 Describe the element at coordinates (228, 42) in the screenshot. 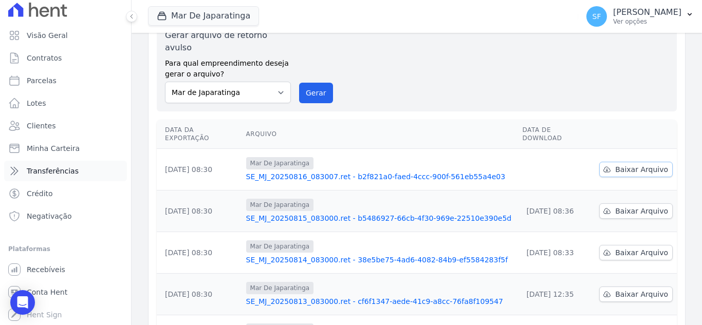

I see `label: Gerar arquivo de retorno avulso` at that location.